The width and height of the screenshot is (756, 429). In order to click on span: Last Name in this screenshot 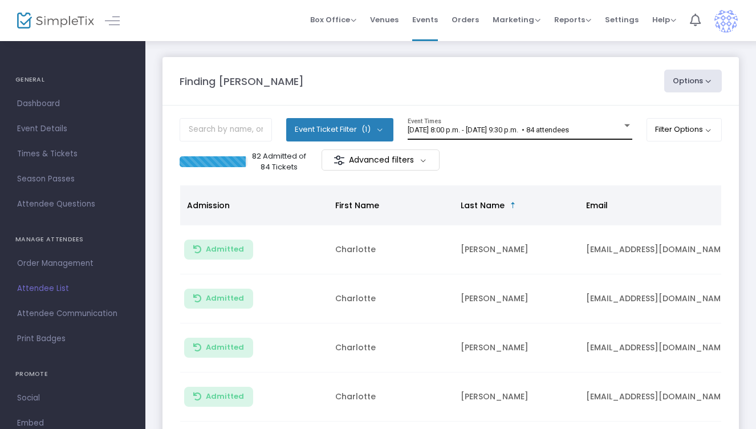, I will do `click(482, 205)`.